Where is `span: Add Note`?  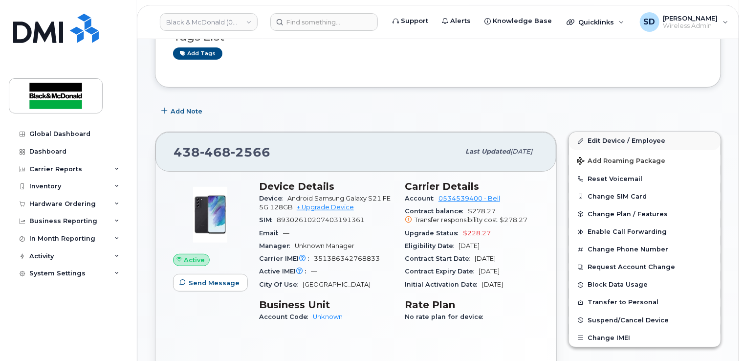 span: Add Note is located at coordinates (186, 111).